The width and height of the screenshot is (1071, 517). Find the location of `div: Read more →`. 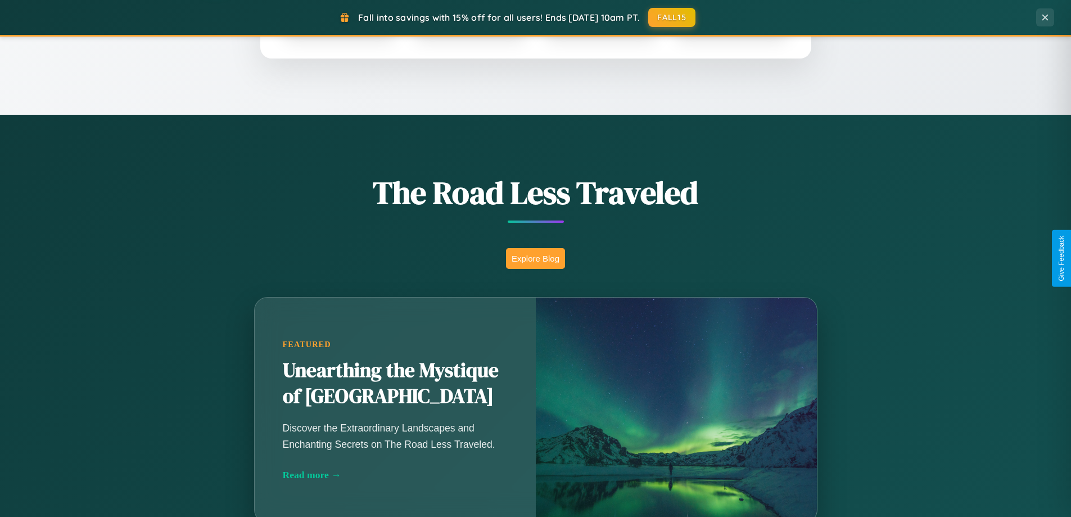

div: Read more → is located at coordinates (395, 475).